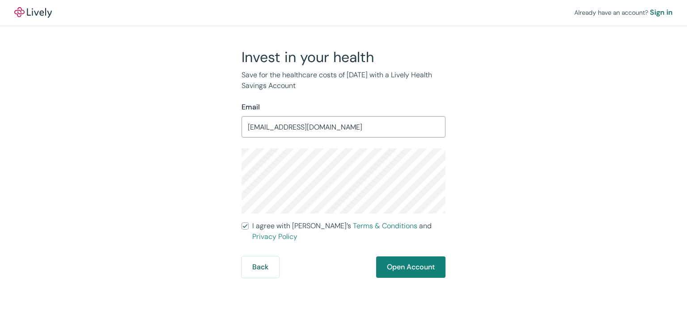 This screenshot has height=314, width=687. I want to click on a: Privacy Policy, so click(274, 236).